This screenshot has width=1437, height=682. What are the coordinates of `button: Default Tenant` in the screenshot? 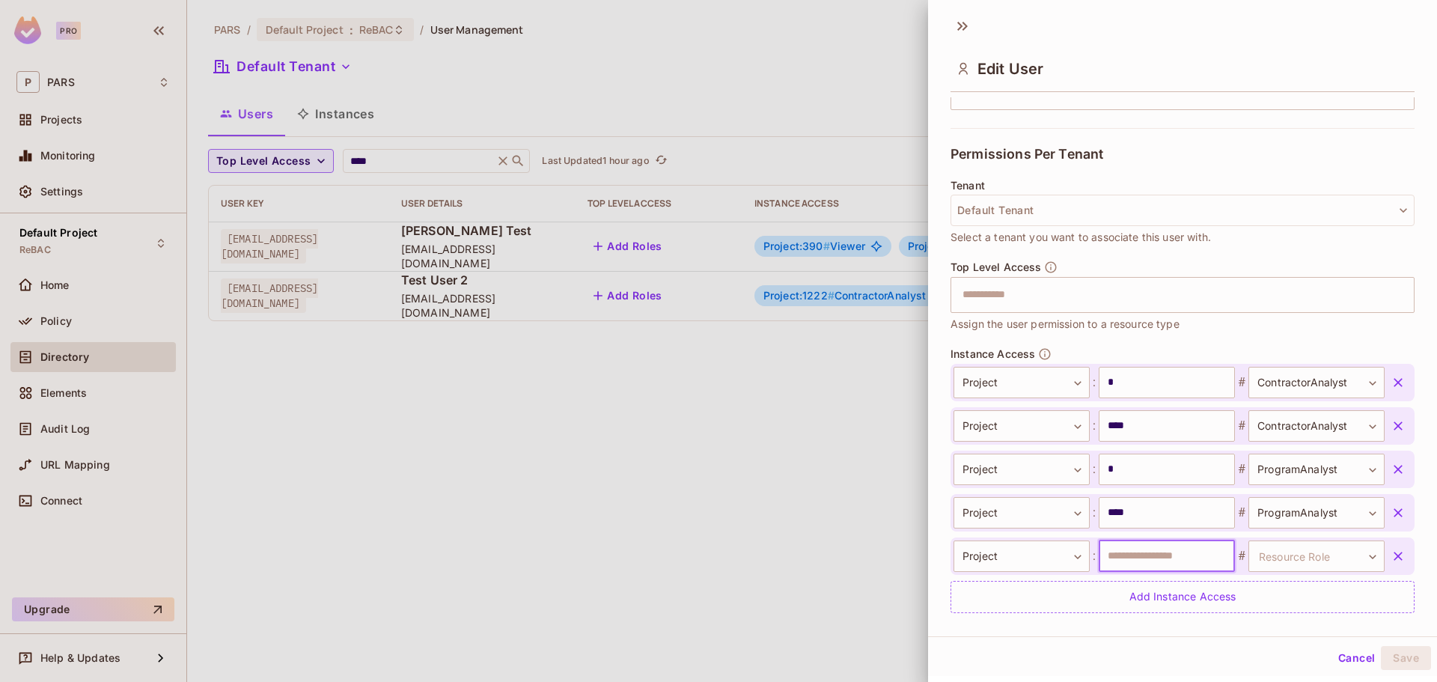 It's located at (1183, 210).